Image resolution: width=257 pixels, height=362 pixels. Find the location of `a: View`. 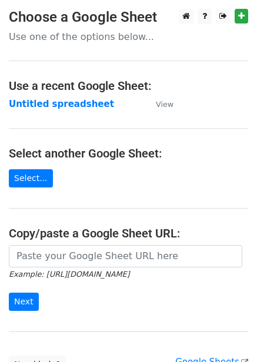

a: View is located at coordinates (159, 104).